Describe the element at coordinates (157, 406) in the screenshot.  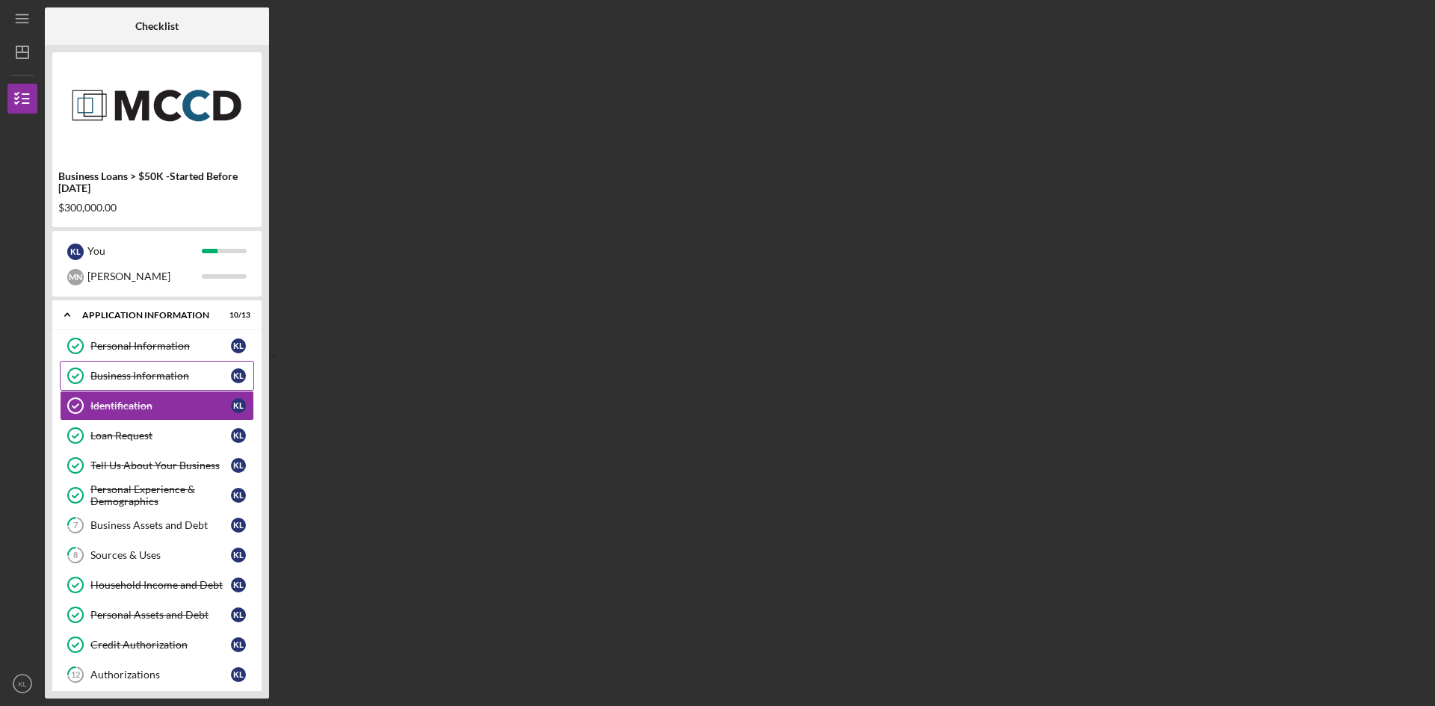
I see `a: IdentificationKL` at that location.